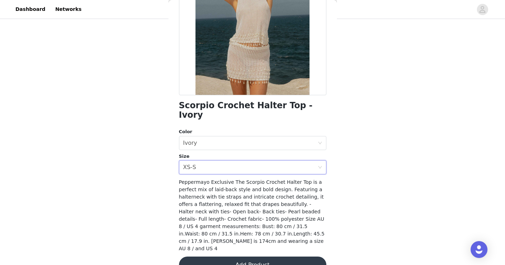  What do you see at coordinates (189, 167) in the screenshot?
I see `div: XS-S` at bounding box center [189, 167].